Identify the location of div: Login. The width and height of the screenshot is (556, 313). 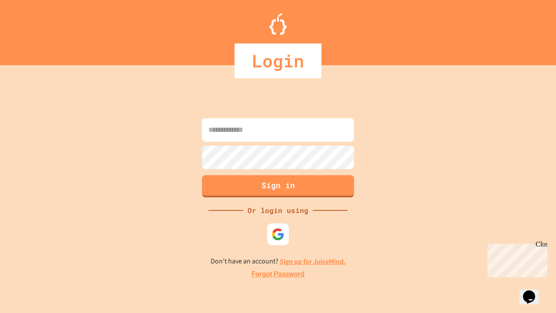
(278, 61).